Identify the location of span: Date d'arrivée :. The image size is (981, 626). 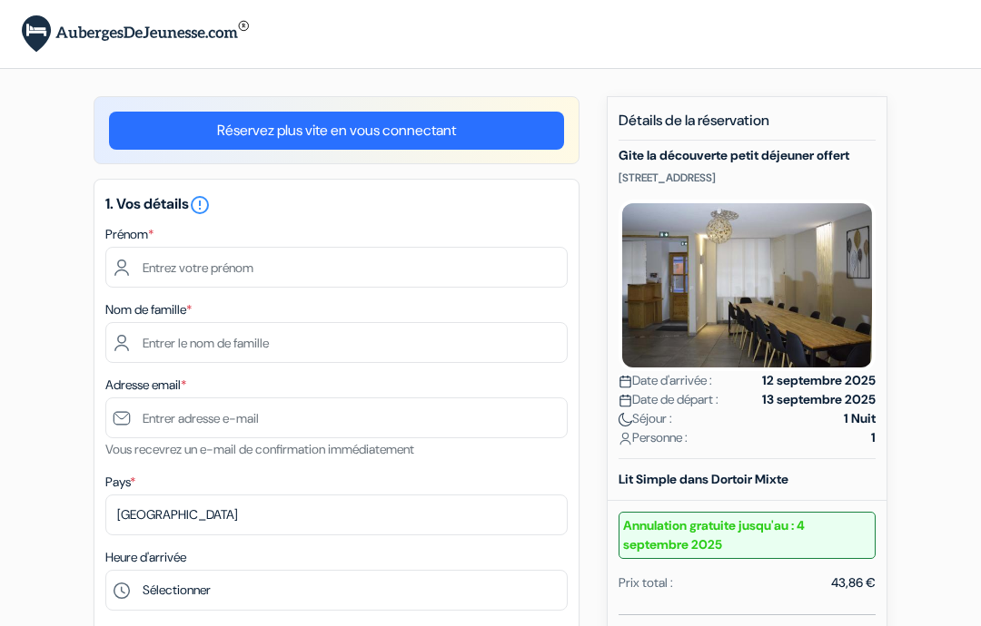
(665, 380).